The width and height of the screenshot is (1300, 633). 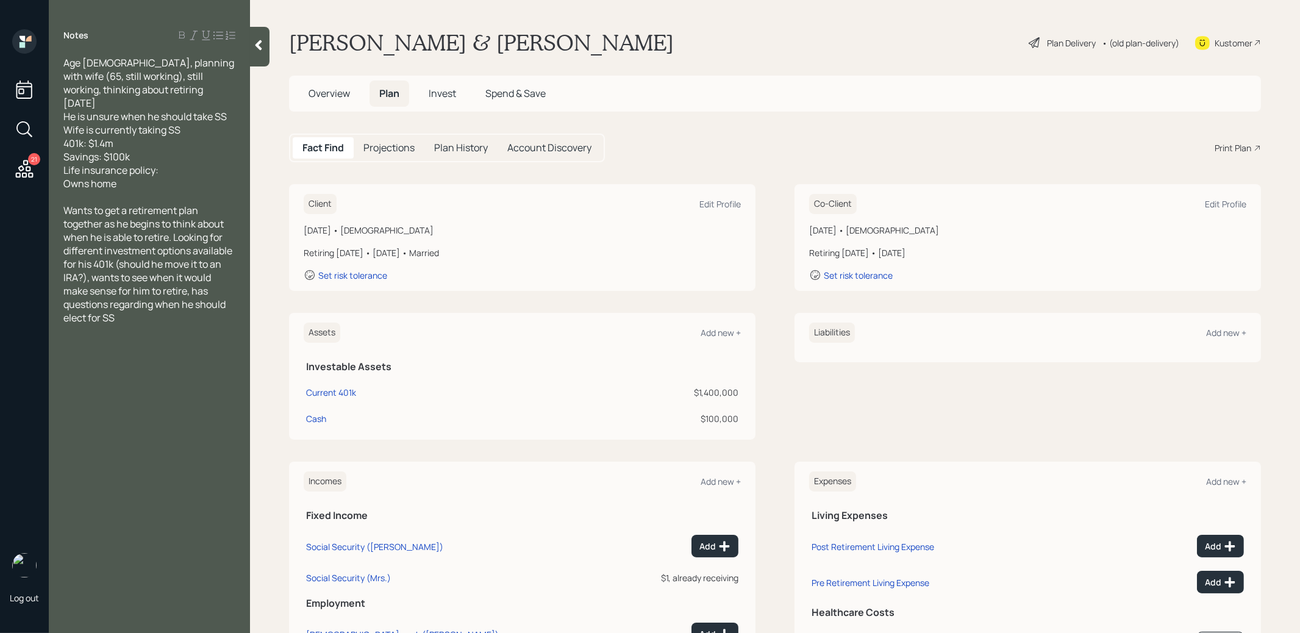 What do you see at coordinates (34, 159) in the screenshot?
I see `div: 21` at bounding box center [34, 159].